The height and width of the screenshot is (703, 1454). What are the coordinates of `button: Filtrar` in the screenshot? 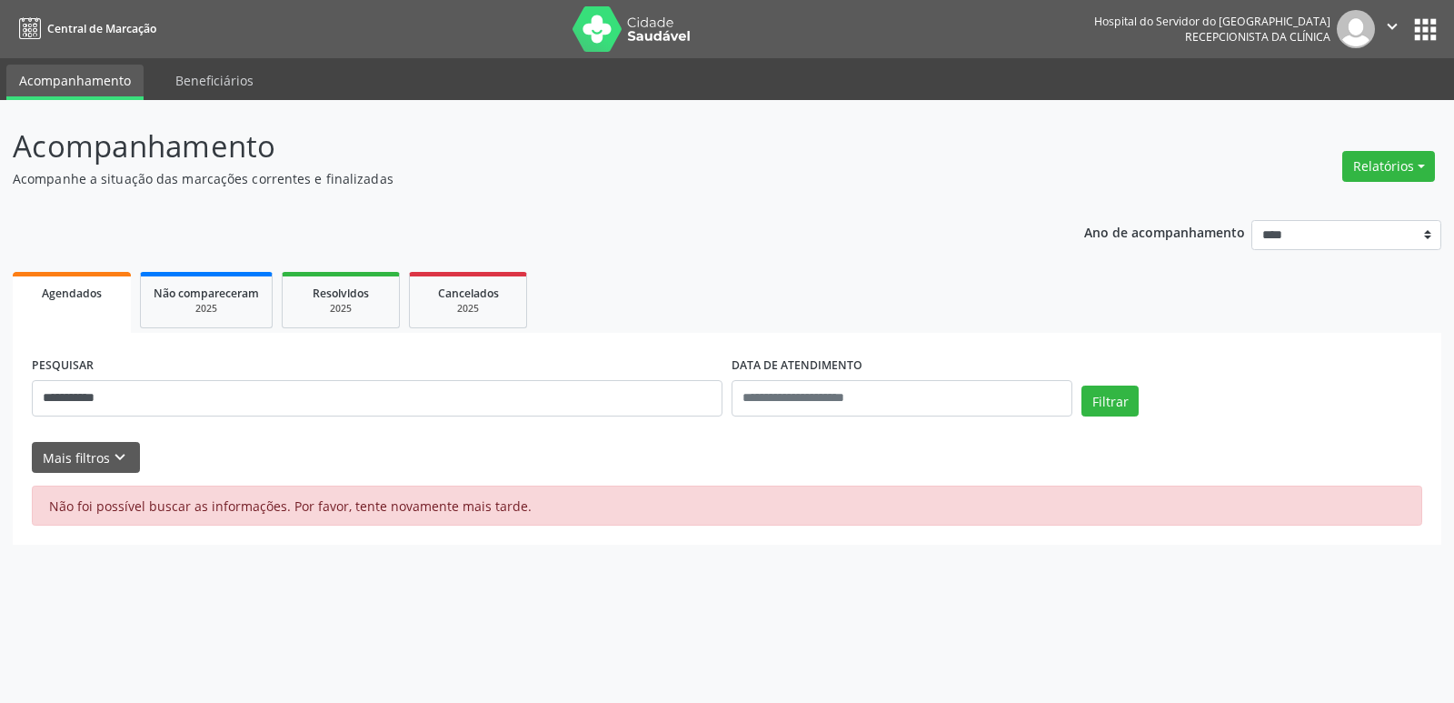 It's located at (1110, 401).